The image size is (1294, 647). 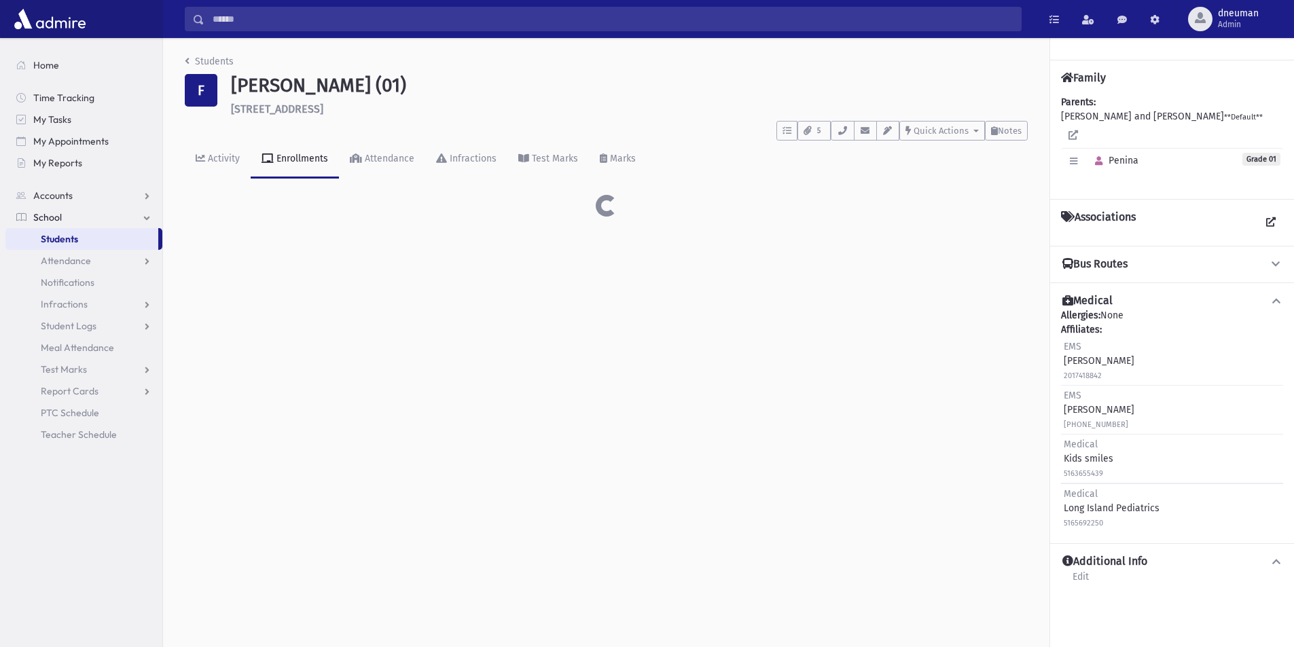 What do you see at coordinates (1084, 474) in the screenshot?
I see `small: 5163655439` at bounding box center [1084, 474].